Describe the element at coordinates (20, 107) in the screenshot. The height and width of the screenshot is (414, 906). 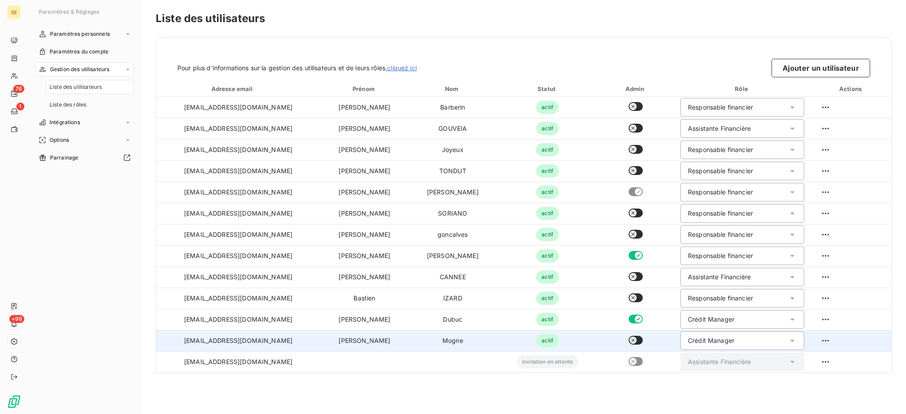
I see `span: 1` at that location.